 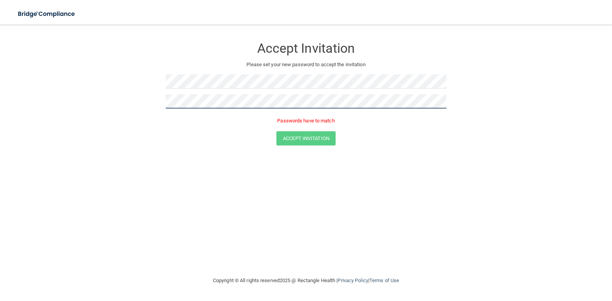 I want to click on button: Accept Invitation, so click(x=306, y=138).